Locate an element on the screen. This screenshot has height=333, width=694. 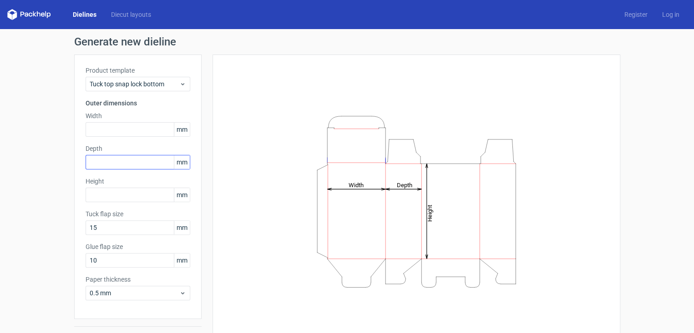
a: Diecut layouts is located at coordinates (131, 15).